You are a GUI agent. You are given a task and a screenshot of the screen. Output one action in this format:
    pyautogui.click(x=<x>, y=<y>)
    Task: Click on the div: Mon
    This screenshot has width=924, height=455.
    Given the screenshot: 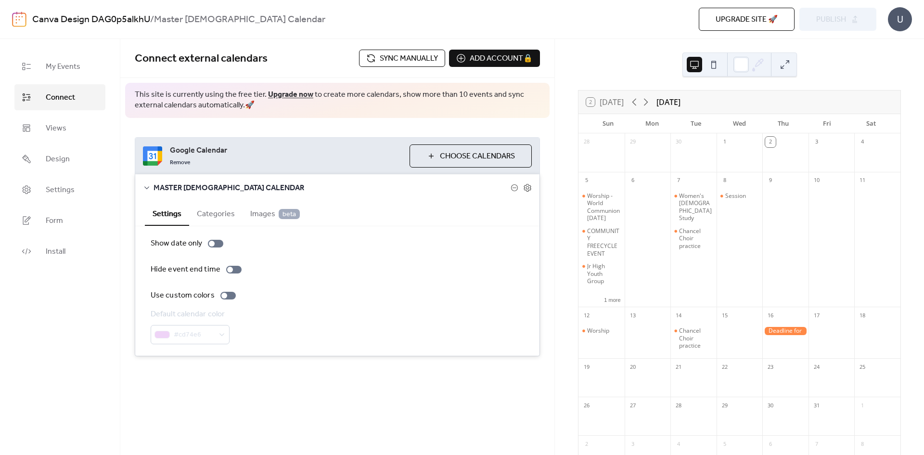 What is the action you would take?
    pyautogui.click(x=652, y=124)
    